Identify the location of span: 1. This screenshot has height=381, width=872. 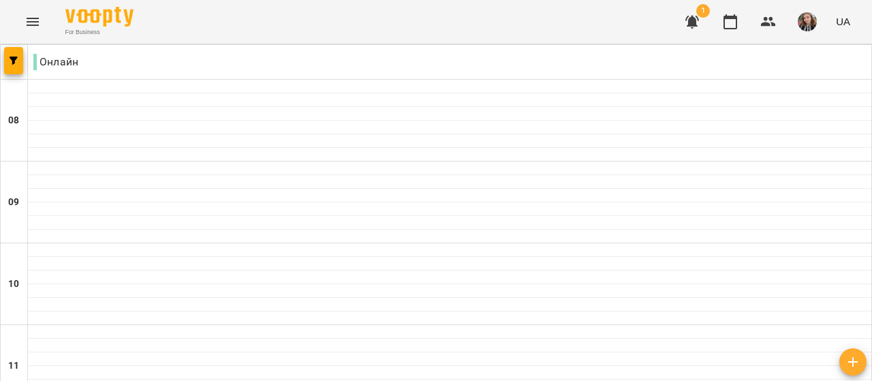
(703, 11).